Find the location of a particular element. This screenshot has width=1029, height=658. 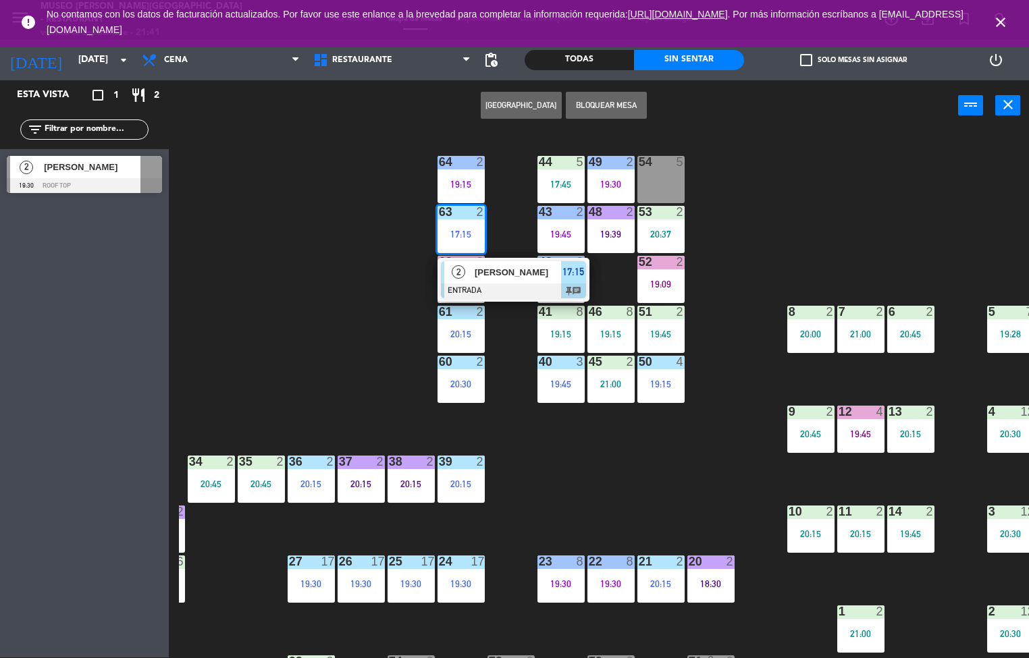

div: 38 is located at coordinates (389, 462).